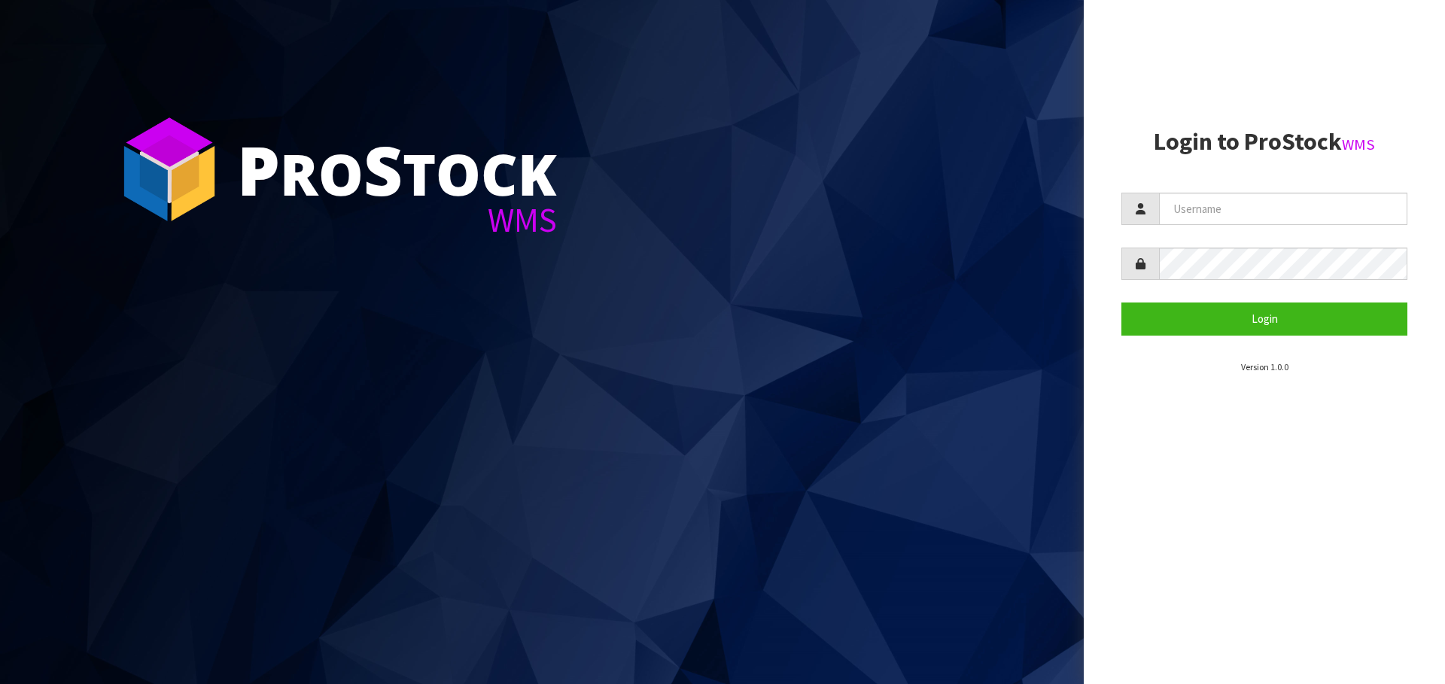  I want to click on span: P, so click(258, 169).